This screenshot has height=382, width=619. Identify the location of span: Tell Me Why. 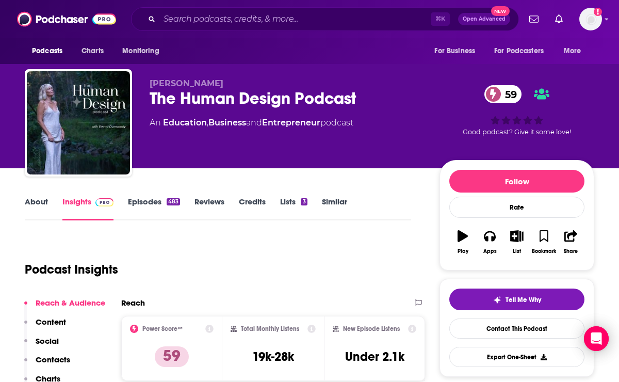
(523, 300).